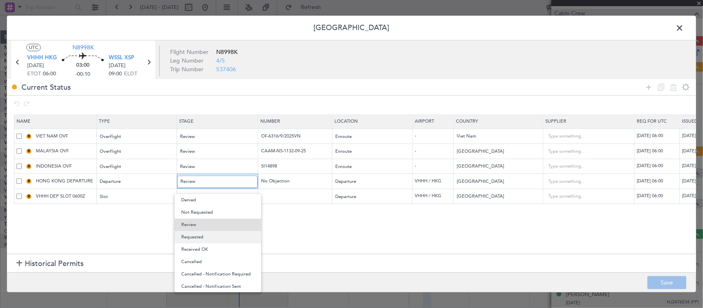 Image resolution: width=703 pixels, height=308 pixels. I want to click on span: Requested, so click(218, 237).